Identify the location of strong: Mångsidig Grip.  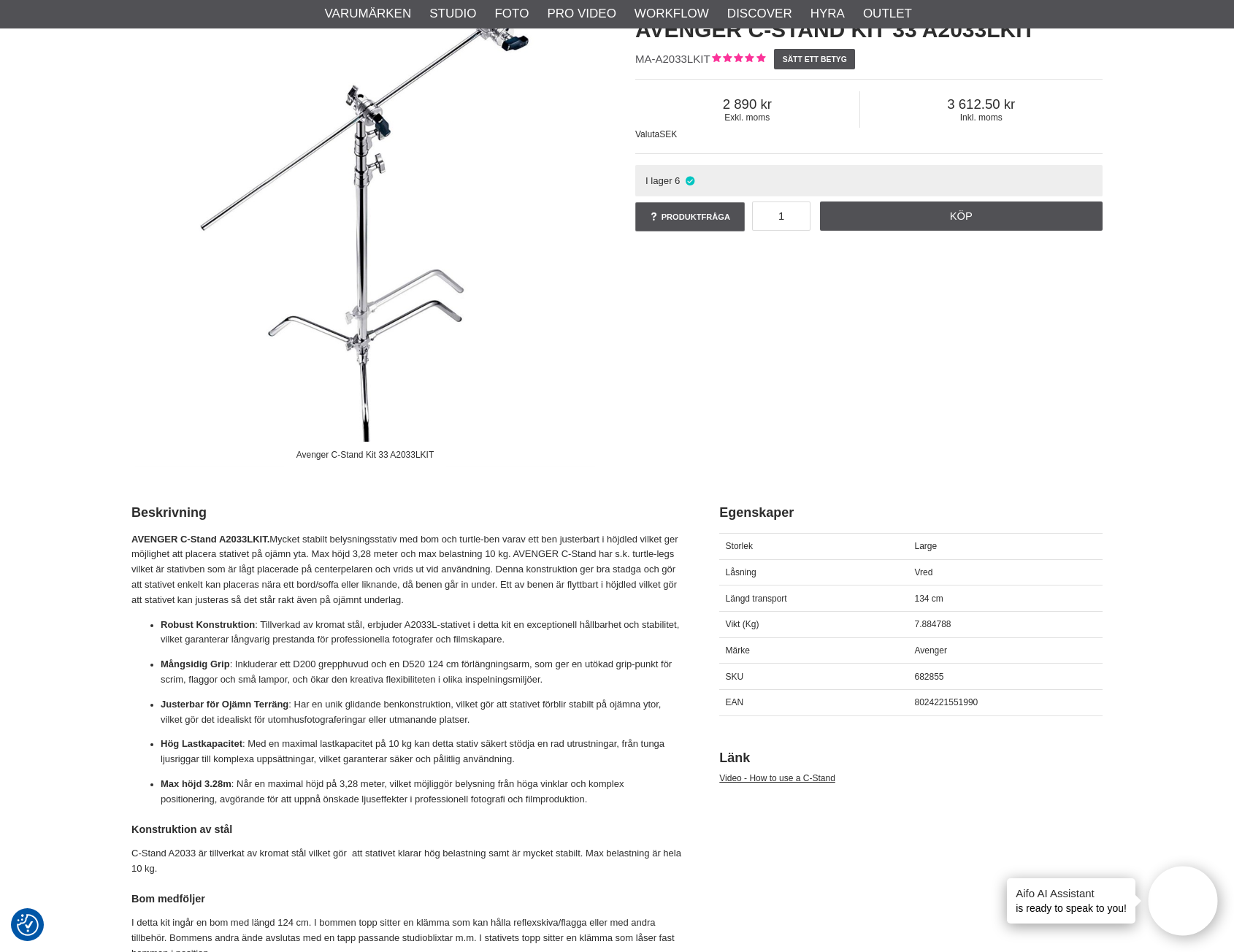
(195, 663).